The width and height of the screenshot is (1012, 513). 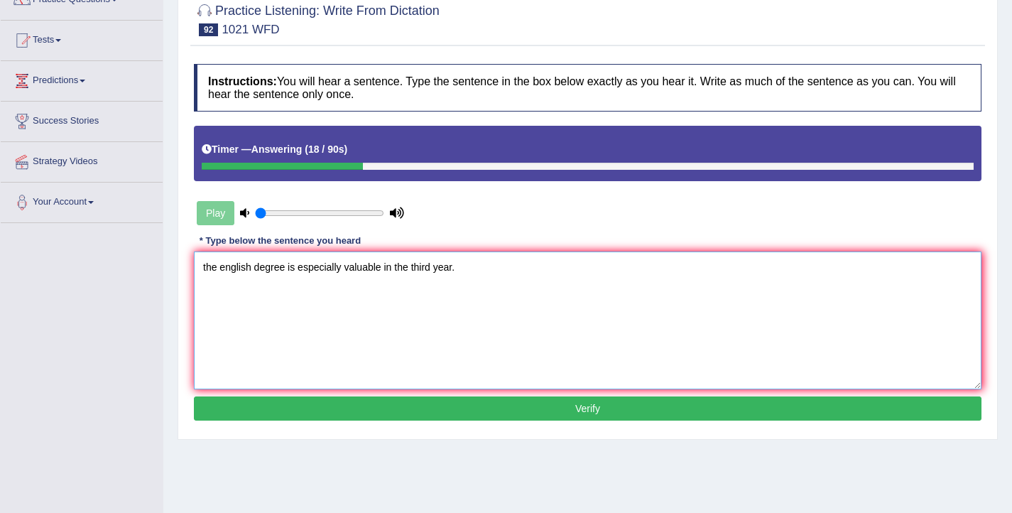 I want to click on h4: You will hear a sentence. Type the sentence in the box below exactly as you hear it. Write as muc..., so click(x=588, y=87).